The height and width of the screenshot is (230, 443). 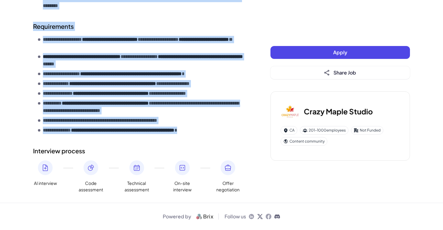 I want to click on h2: Requirements, so click(x=140, y=26).